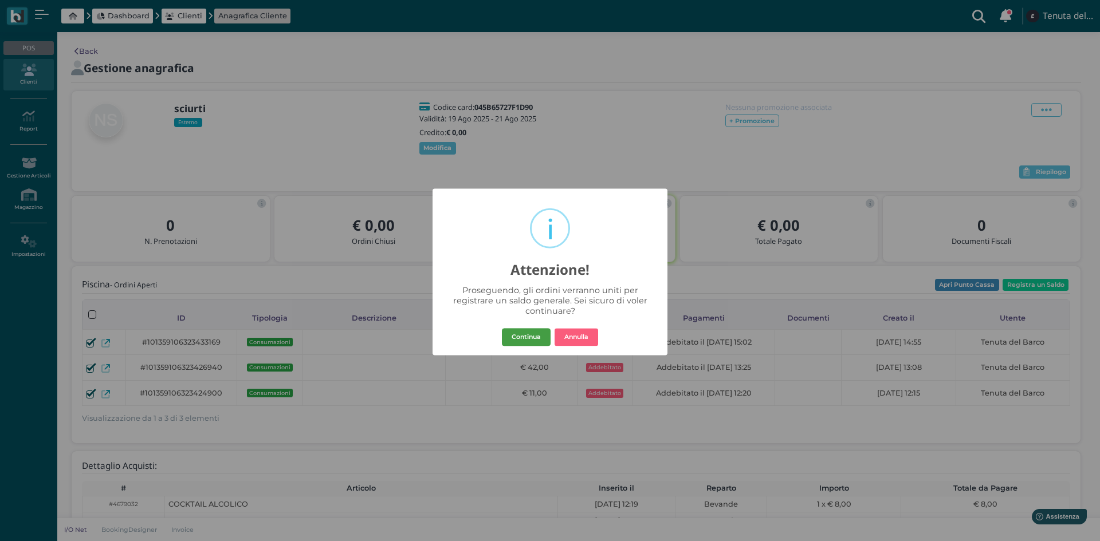 Image resolution: width=1100 pixels, height=541 pixels. What do you see at coordinates (526, 337) in the screenshot?
I see `button: Continua` at bounding box center [526, 337].